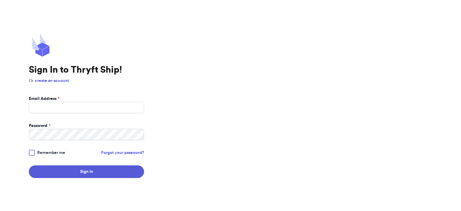 Image resolution: width=461 pixels, height=211 pixels. What do you see at coordinates (51, 153) in the screenshot?
I see `span: Remember me` at bounding box center [51, 153].